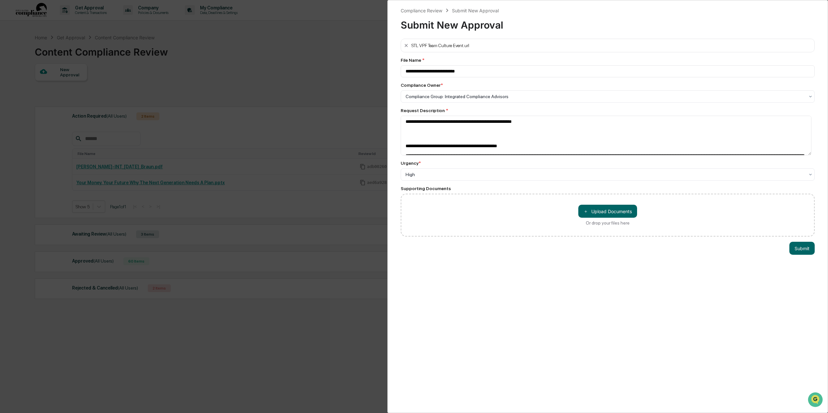 Image resolution: width=828 pixels, height=413 pixels. What do you see at coordinates (12, 56) in the screenshot?
I see `img: 1746055101610-c473b297-6a78-478c-a979-82029cc54cd1` at bounding box center [12, 56].